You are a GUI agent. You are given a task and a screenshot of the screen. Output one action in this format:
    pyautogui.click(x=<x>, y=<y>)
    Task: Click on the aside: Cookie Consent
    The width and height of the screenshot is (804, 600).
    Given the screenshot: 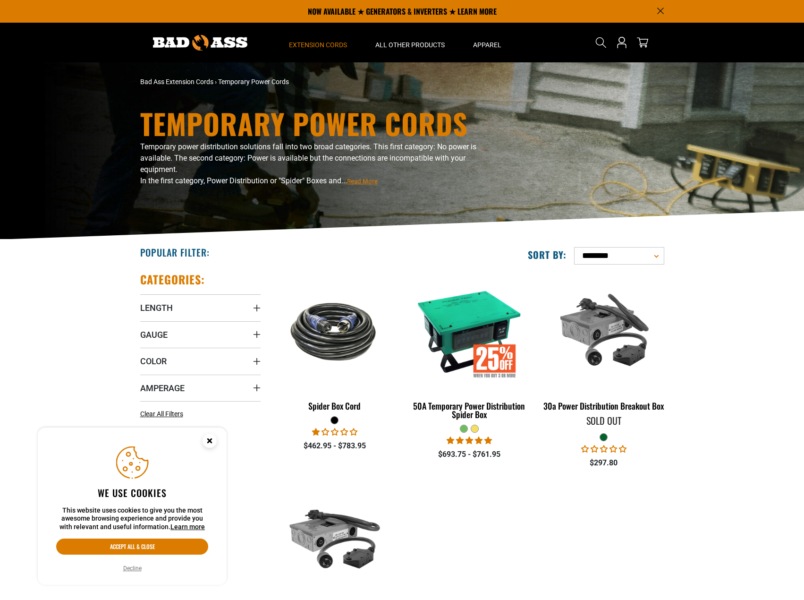 What is the action you would take?
    pyautogui.click(x=132, y=506)
    